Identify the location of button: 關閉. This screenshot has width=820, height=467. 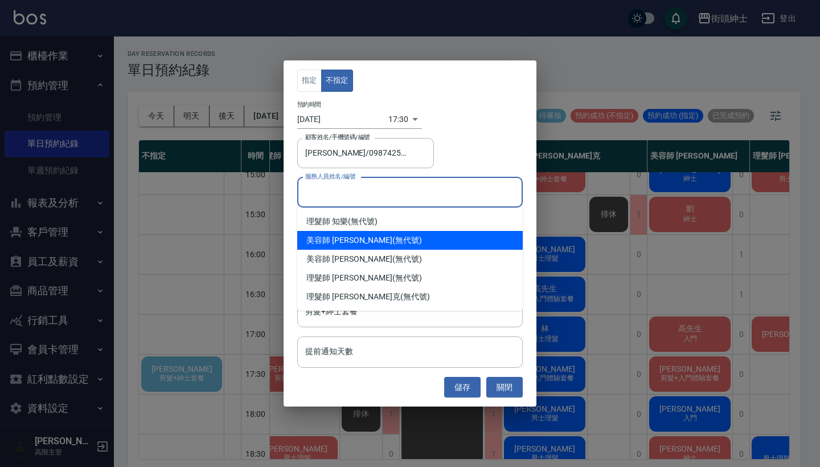
(505, 387).